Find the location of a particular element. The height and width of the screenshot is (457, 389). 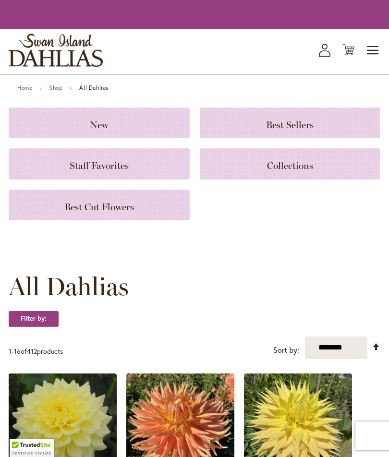

span: 412 is located at coordinates (32, 351).